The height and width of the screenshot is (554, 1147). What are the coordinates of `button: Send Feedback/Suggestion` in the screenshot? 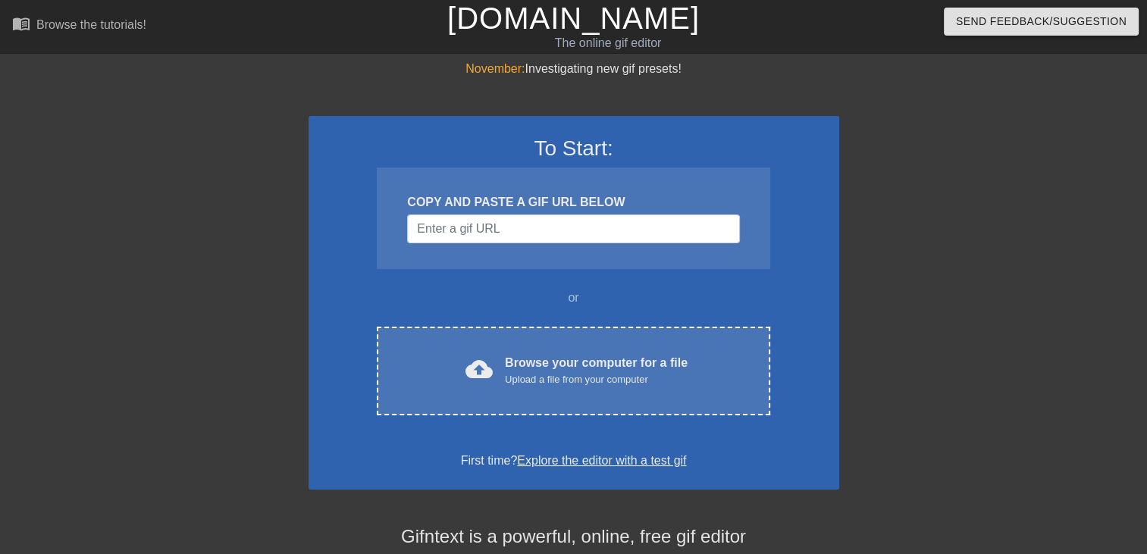 It's located at (1041, 21).